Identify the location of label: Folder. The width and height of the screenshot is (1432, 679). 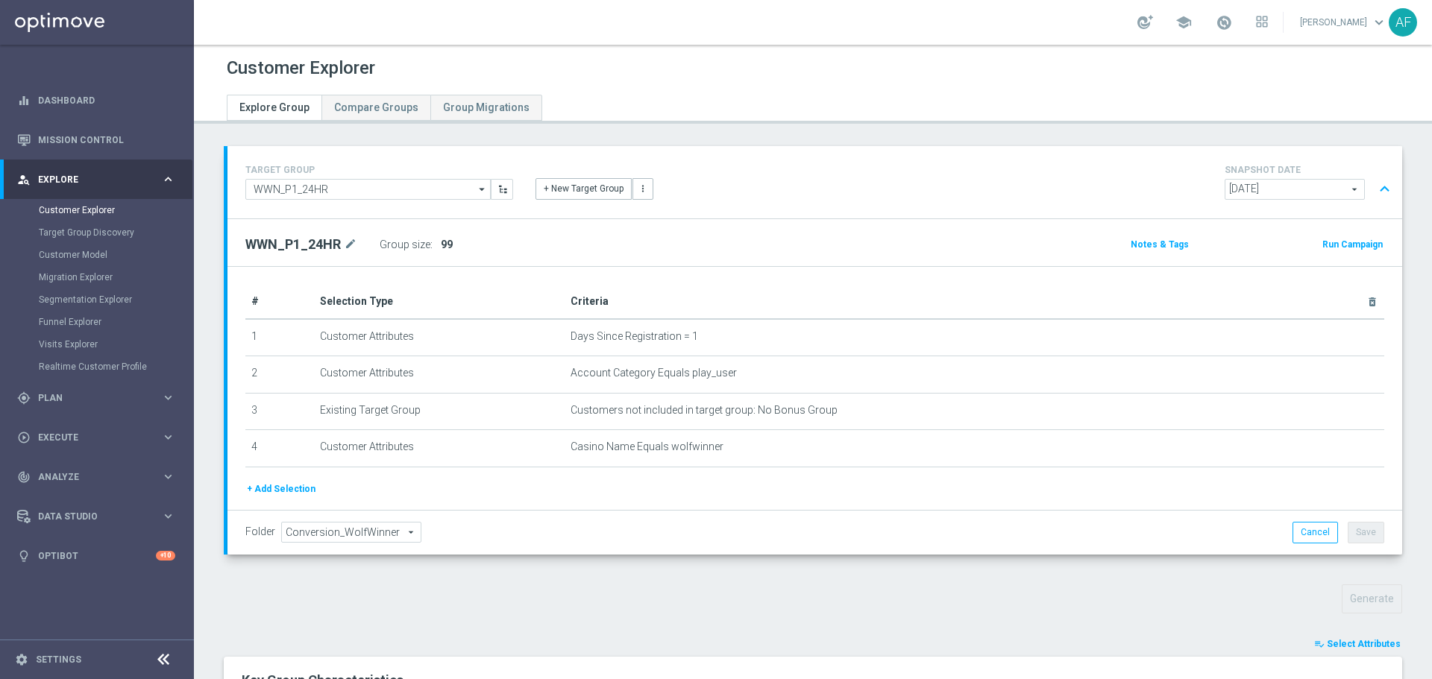
(260, 532).